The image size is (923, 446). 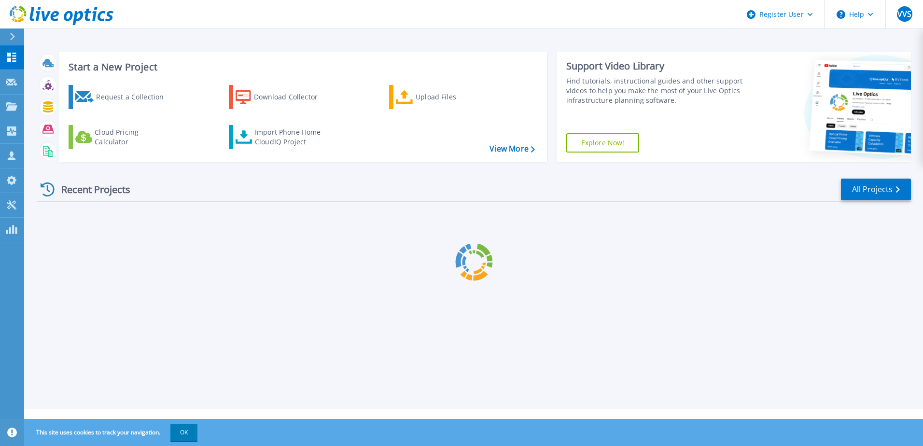 I want to click on div: Import Phone Home CloudIQ Project, so click(x=293, y=137).